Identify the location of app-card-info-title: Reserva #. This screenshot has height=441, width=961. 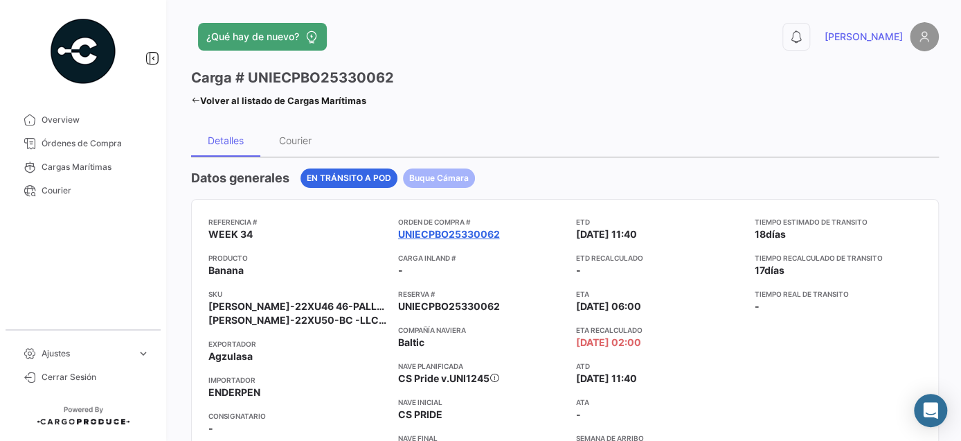
(482, 294).